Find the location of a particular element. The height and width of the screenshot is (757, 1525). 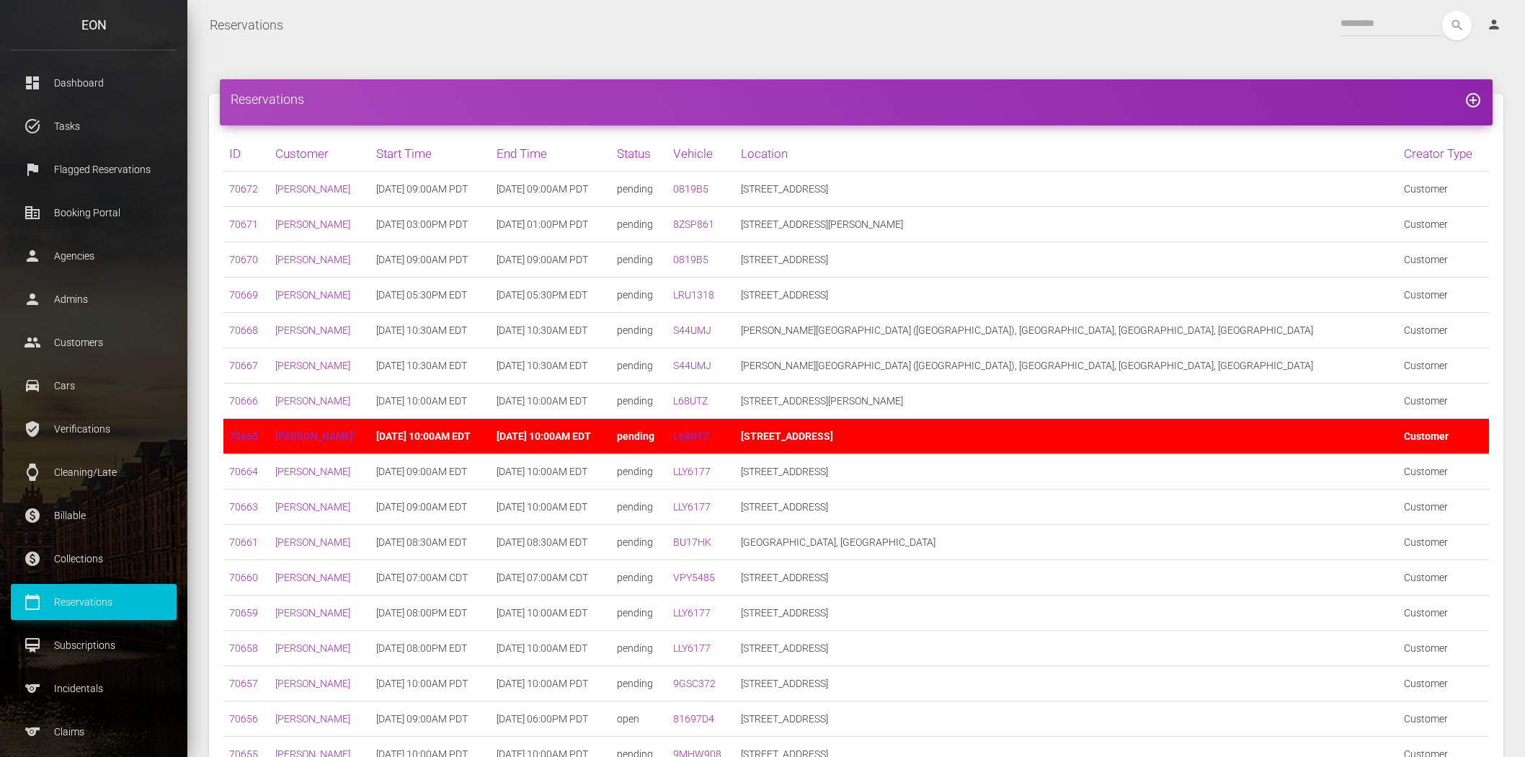

p: Claims is located at coordinates (94, 732).